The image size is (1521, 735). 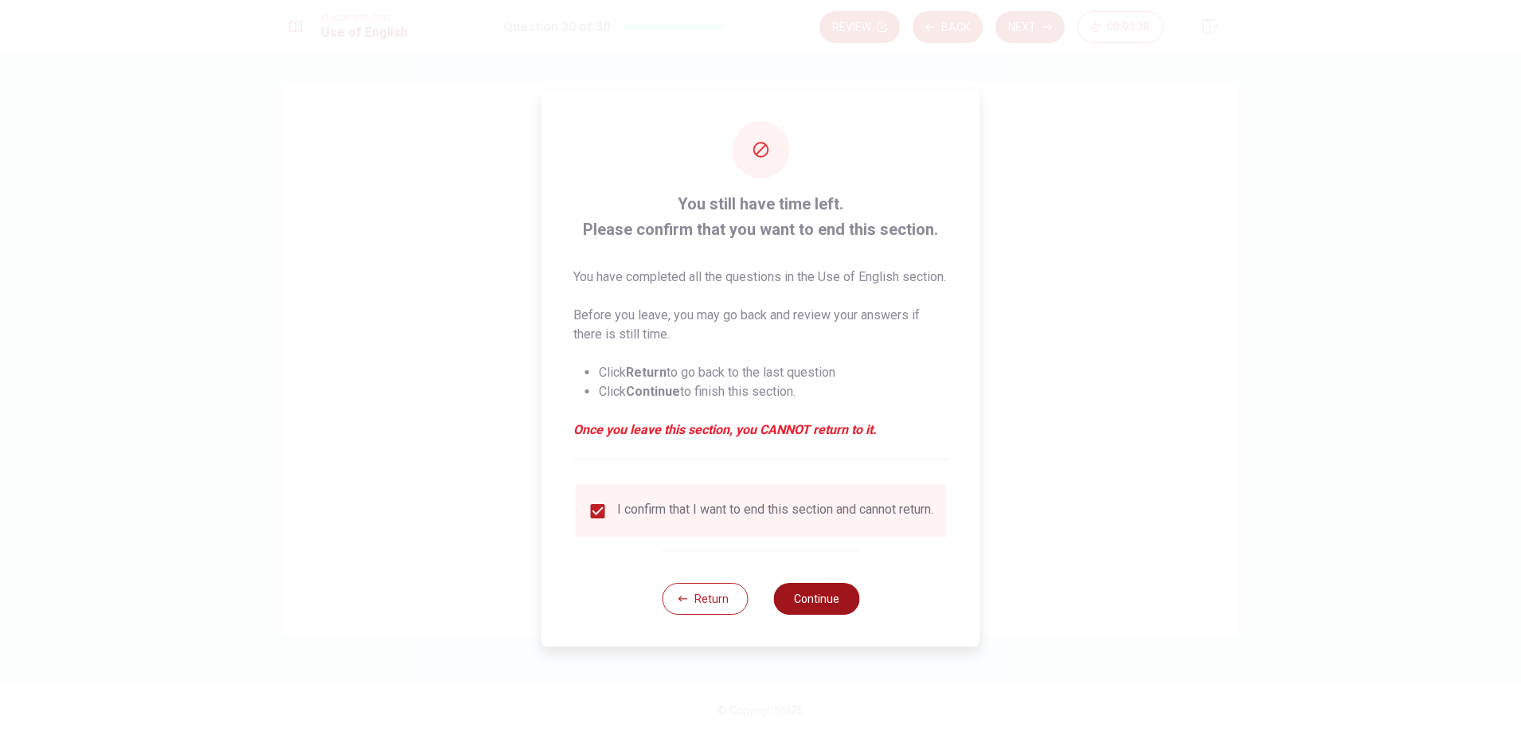 I want to click on button: Return, so click(x=705, y=599).